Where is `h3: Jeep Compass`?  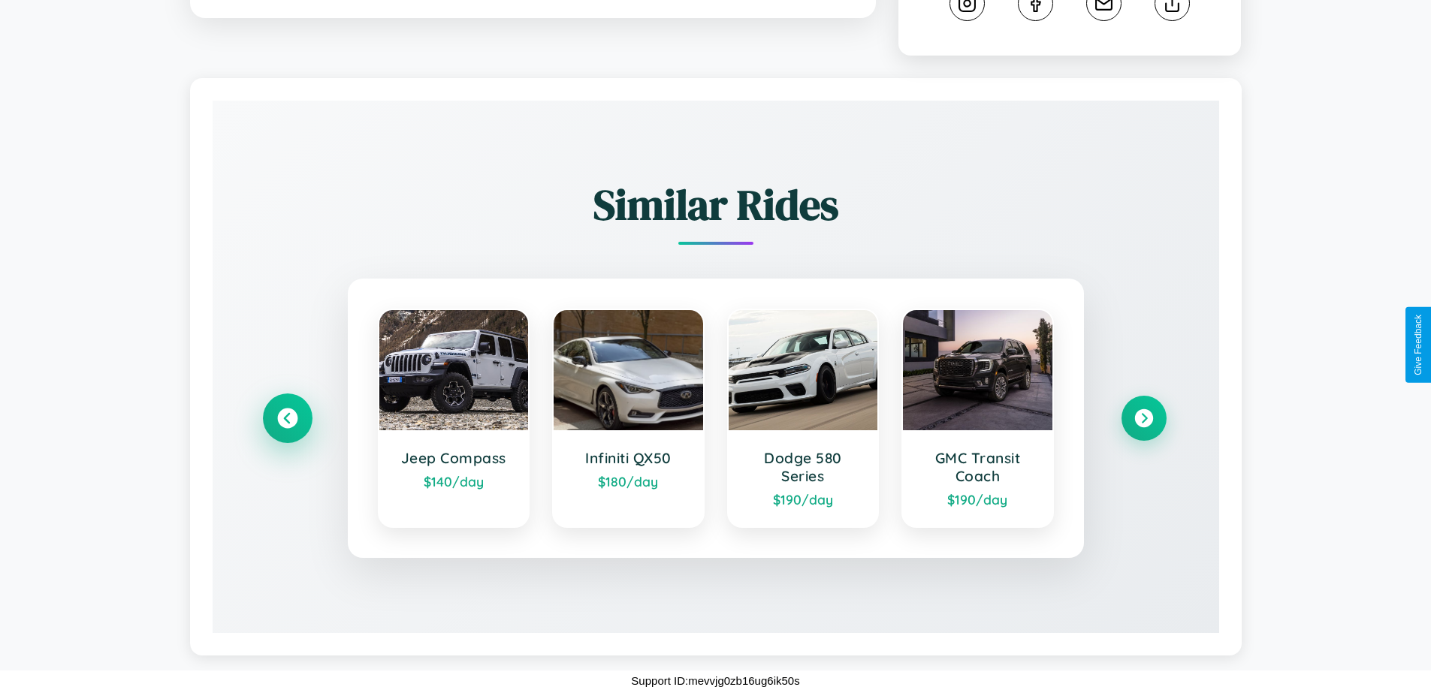 h3: Jeep Compass is located at coordinates (454, 458).